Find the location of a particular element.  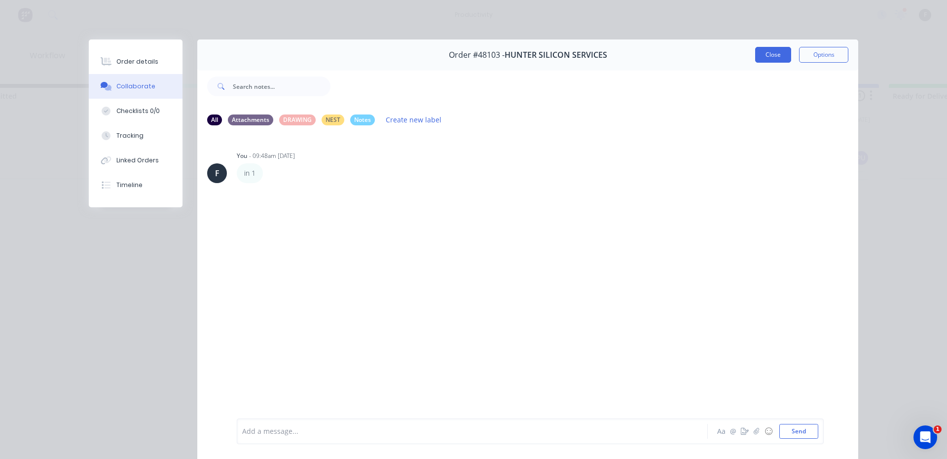

div: Timeline is located at coordinates (129, 185).